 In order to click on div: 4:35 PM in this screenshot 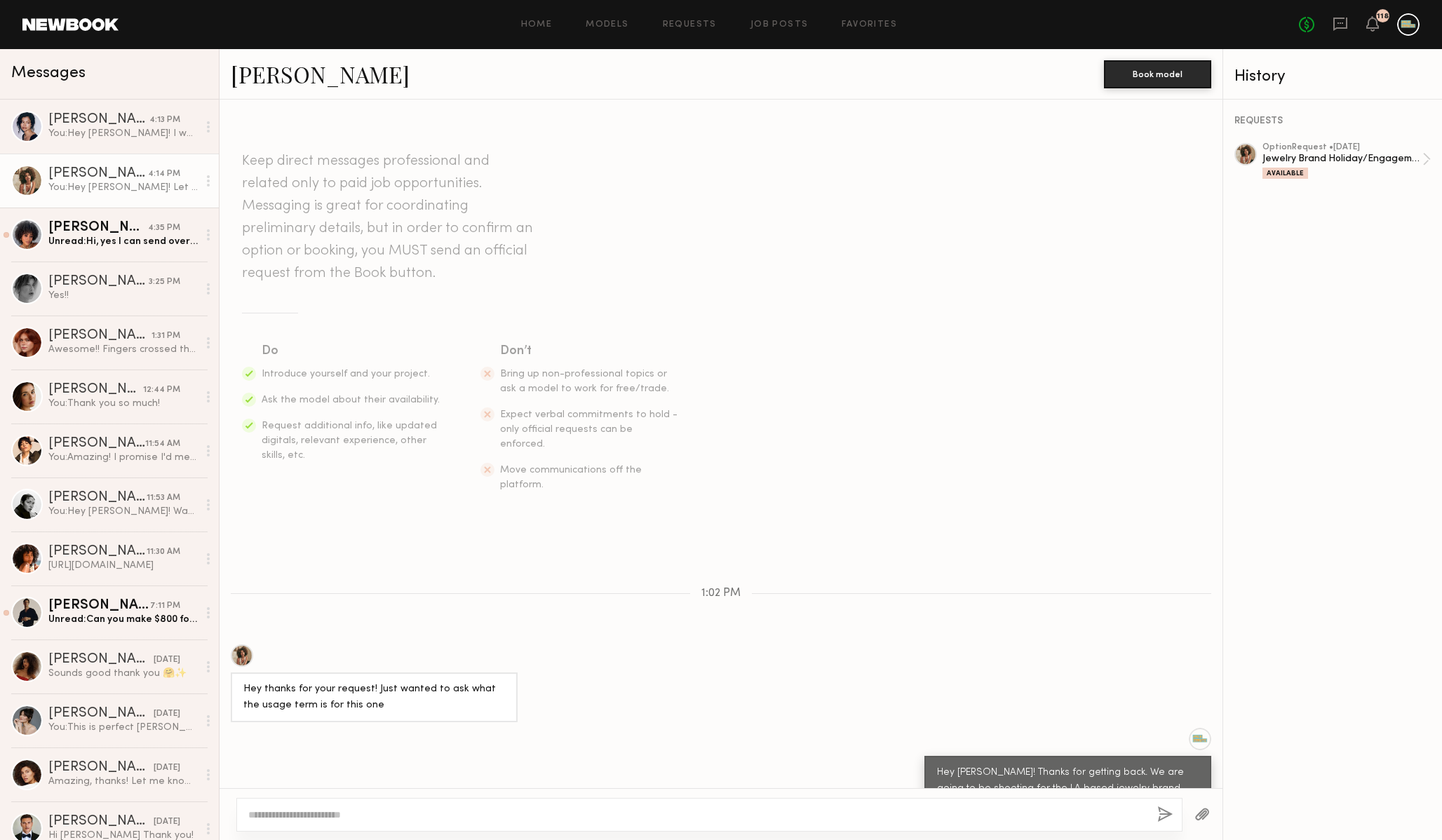, I will do `click(164, 227)`.